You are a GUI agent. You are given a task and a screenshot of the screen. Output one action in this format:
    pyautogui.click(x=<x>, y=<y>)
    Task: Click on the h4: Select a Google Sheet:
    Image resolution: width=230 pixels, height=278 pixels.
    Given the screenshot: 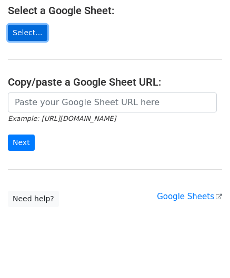 What is the action you would take?
    pyautogui.click(x=115, y=11)
    